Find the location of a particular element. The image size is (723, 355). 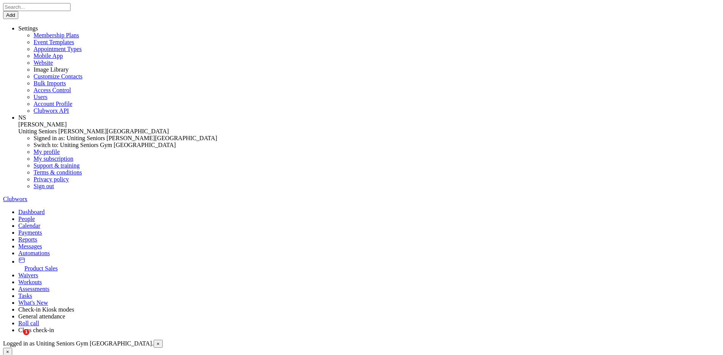

input: Search... is located at coordinates (37, 7).